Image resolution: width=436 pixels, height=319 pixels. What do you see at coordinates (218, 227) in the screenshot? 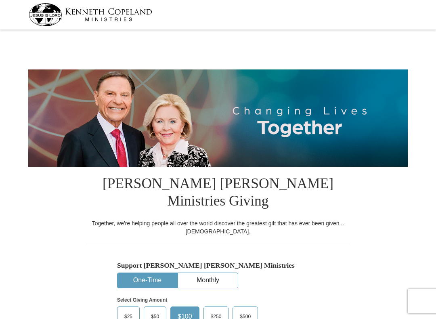
I see `div: Together, we're helping people all over the world discover the greatest gift that has ever been g...` at bounding box center [218, 227].